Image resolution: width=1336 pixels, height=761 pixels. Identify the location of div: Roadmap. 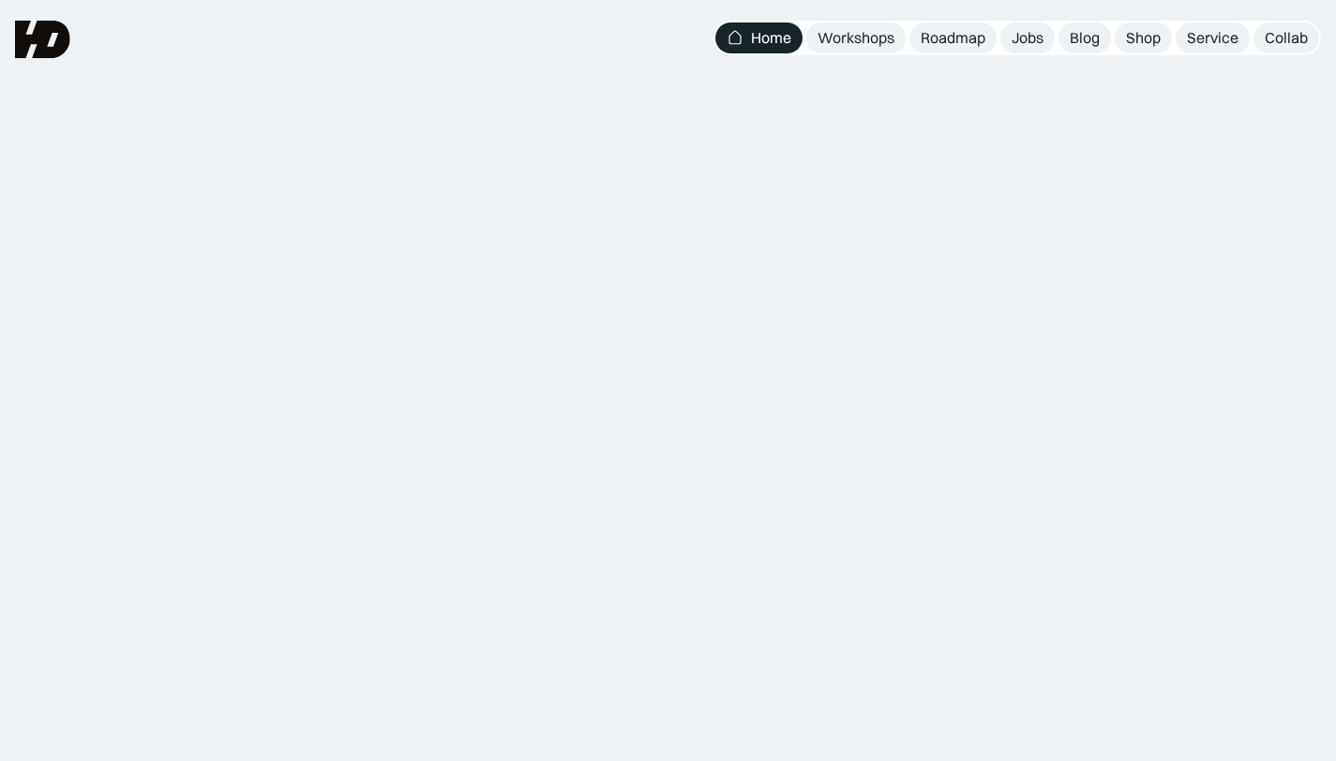
(953, 38).